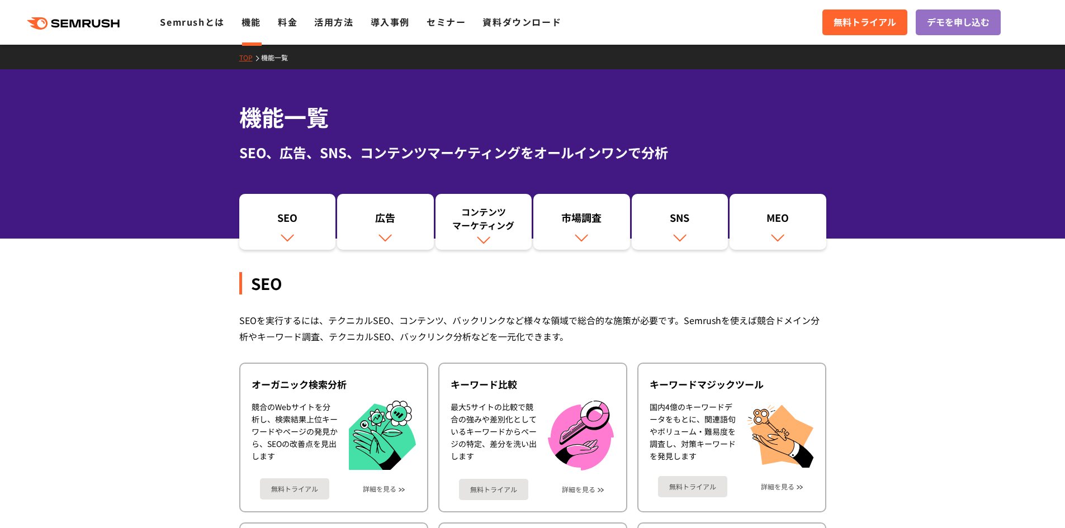 The width and height of the screenshot is (1065, 528). Describe the element at coordinates (295, 436) in the screenshot. I see `div: 競合のWebサイトを分析し、検索結果上位キーワードやページの発見から、SEOの改善点を見出します` at that location.